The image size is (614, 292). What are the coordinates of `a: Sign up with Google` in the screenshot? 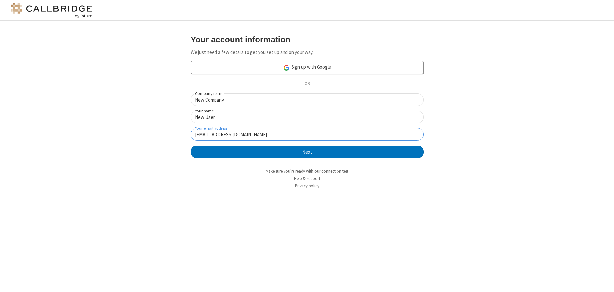 It's located at (307, 67).